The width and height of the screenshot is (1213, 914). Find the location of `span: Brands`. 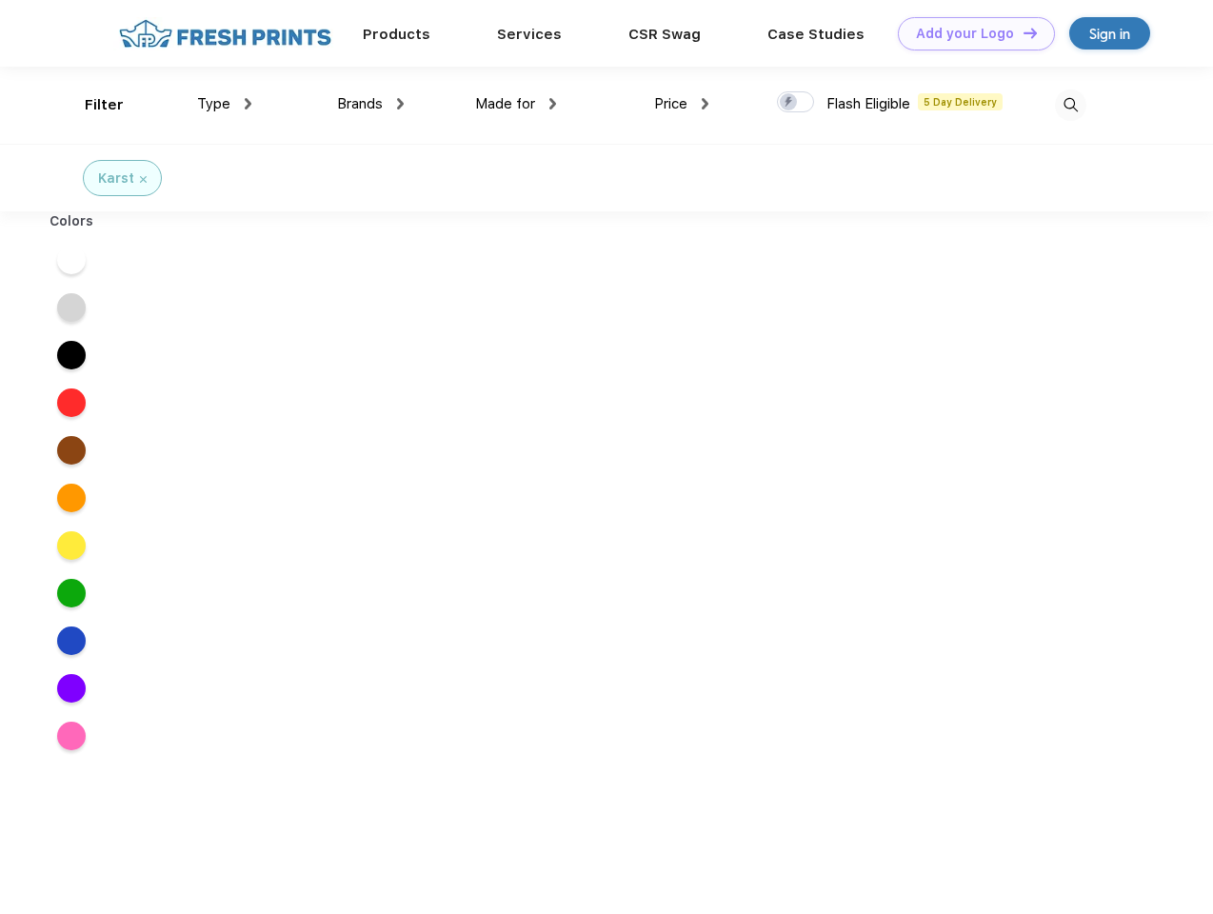

span: Brands is located at coordinates (360, 104).